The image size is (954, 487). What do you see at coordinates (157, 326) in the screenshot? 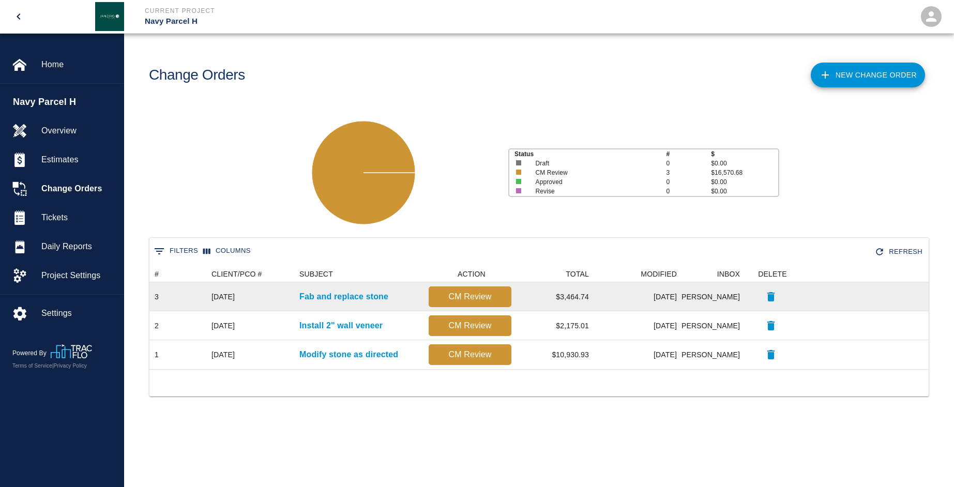
I see `div: 2` at bounding box center [157, 326].